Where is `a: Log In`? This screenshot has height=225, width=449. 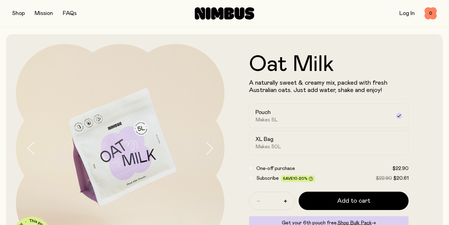 a: Log In is located at coordinates (407, 13).